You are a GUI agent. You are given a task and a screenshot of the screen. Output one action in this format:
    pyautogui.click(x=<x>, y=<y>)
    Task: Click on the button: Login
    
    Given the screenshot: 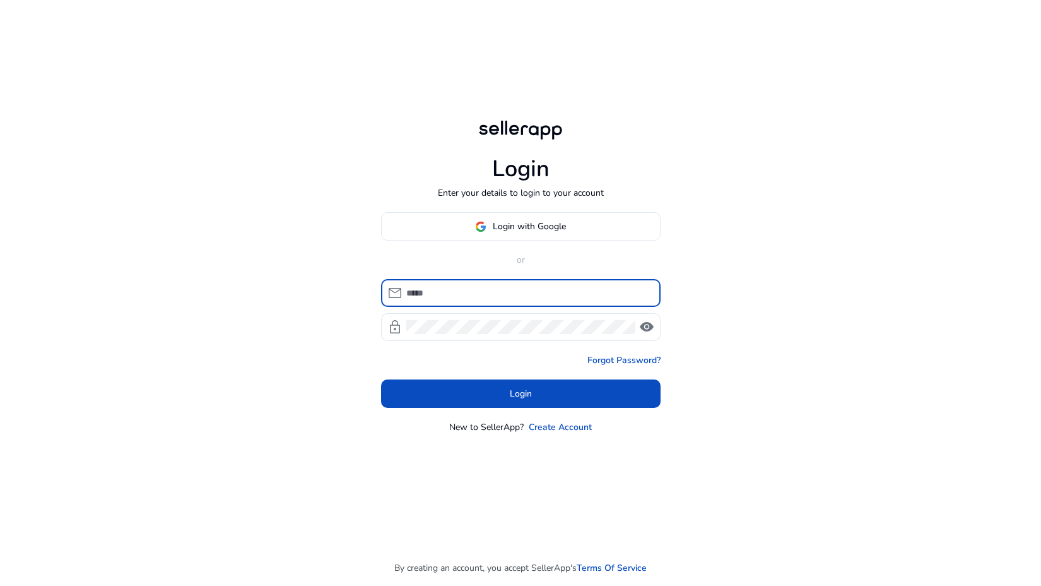 What is the action you would take?
    pyautogui.click(x=521, y=393)
    